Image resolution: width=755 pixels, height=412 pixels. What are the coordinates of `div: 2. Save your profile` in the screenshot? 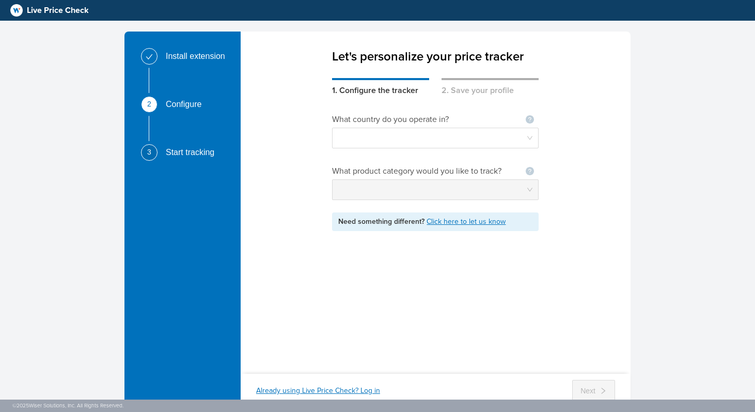 It's located at (490, 87).